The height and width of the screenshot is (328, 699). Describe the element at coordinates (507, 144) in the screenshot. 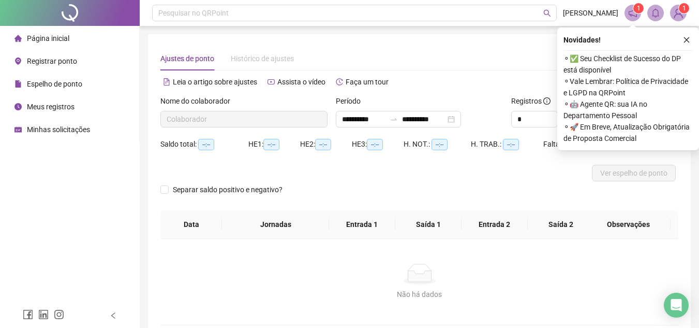

I see `div: H. TRAB.:` at that location.